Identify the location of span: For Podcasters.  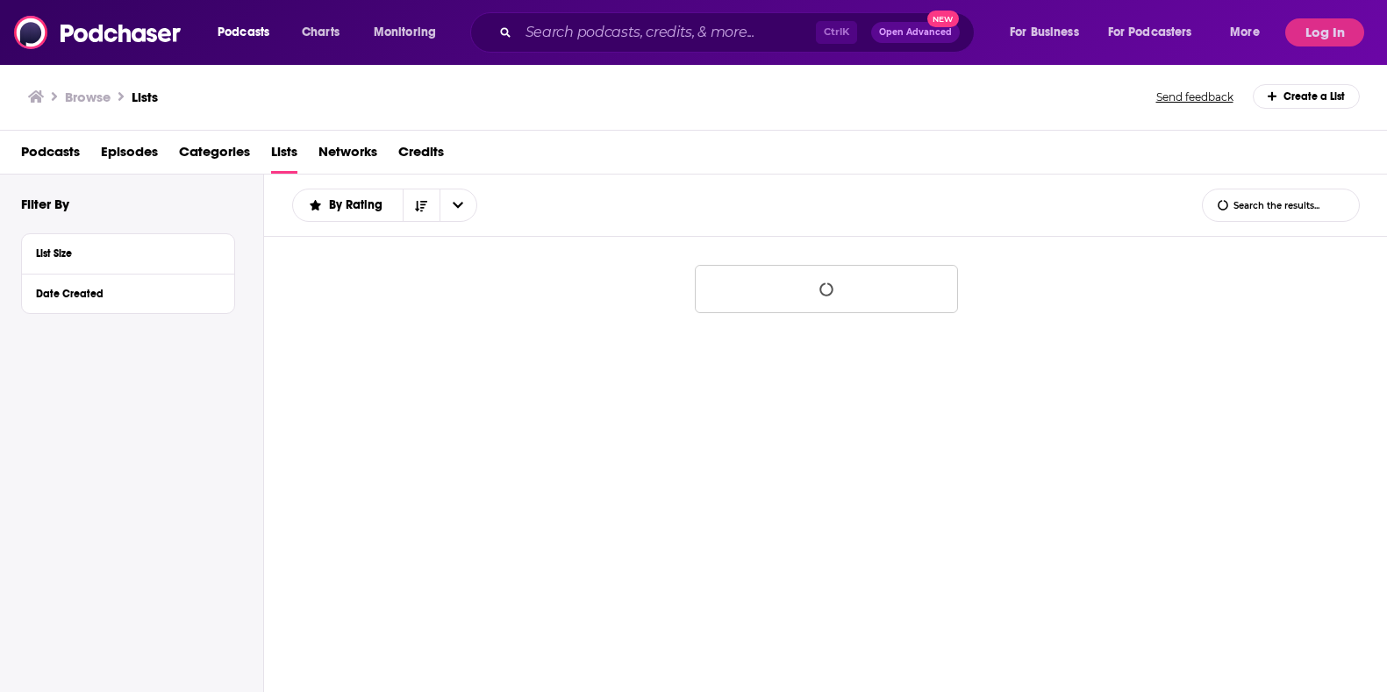
(1150, 32).